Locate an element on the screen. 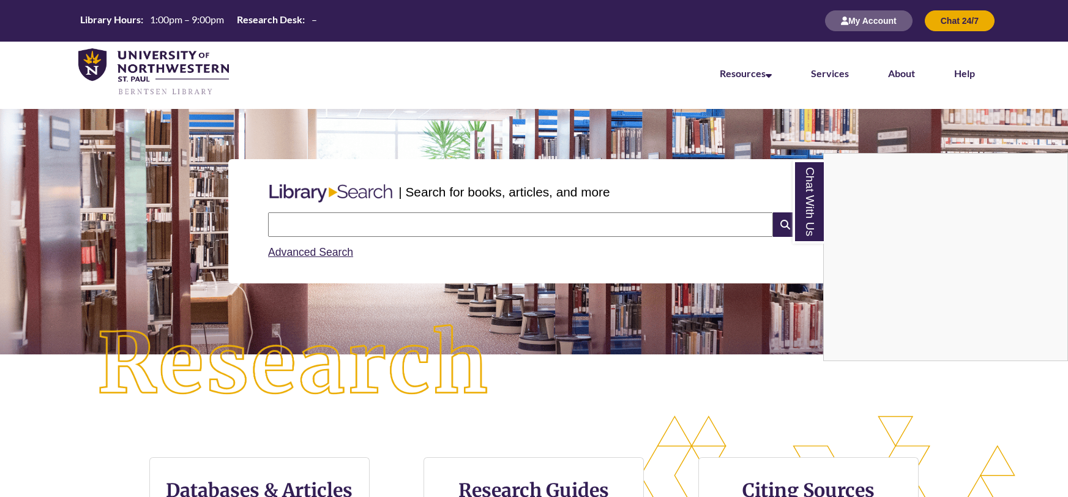 This screenshot has height=497, width=1068. a: Help is located at coordinates (964, 73).